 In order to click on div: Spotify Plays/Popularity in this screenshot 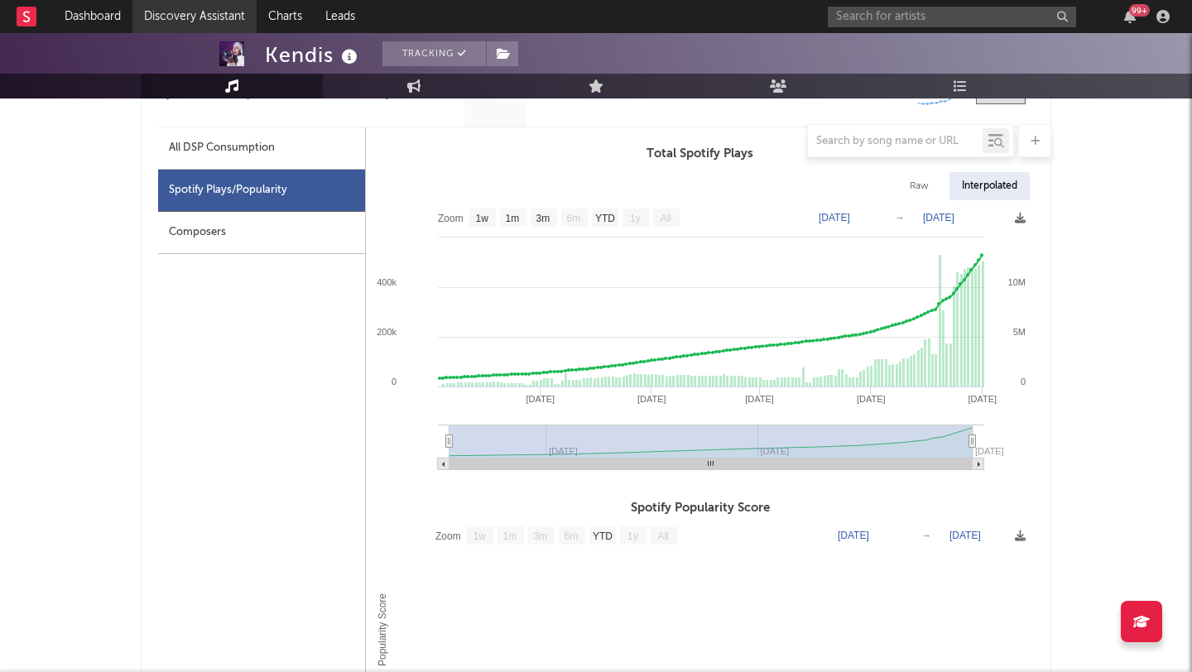, I will do `click(262, 190)`.